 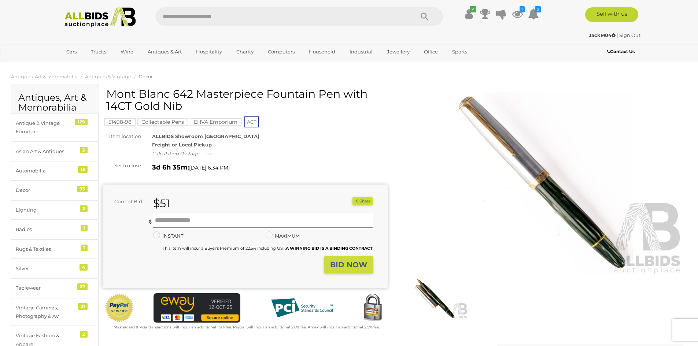 I want to click on div: Item location, so click(x=122, y=136).